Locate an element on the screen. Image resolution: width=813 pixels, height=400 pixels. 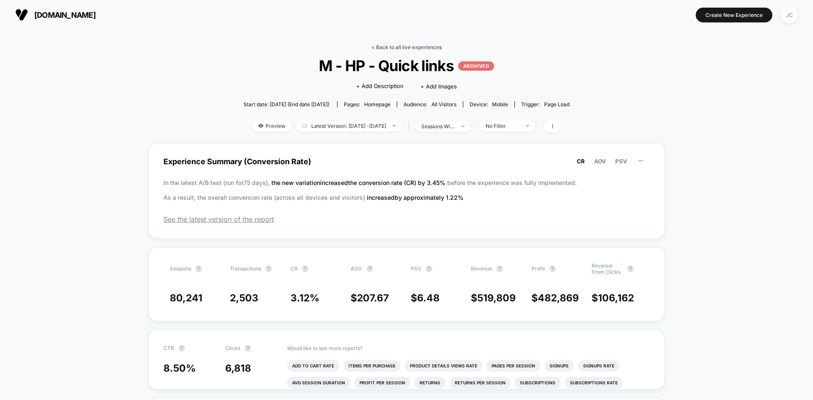
p: Would like to see more reports? is located at coordinates (468, 348).